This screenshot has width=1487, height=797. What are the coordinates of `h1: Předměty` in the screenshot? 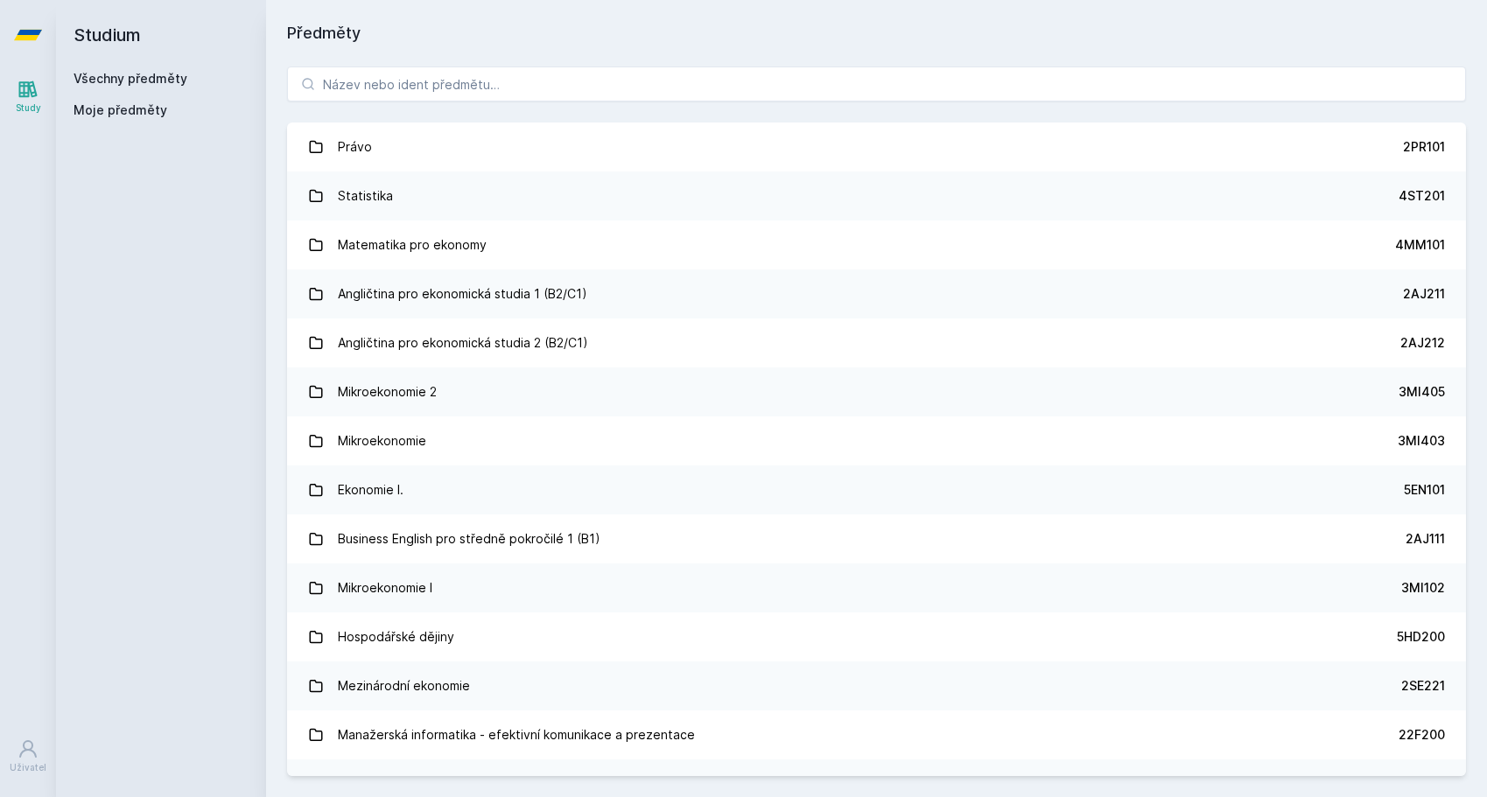 It's located at (876, 33).